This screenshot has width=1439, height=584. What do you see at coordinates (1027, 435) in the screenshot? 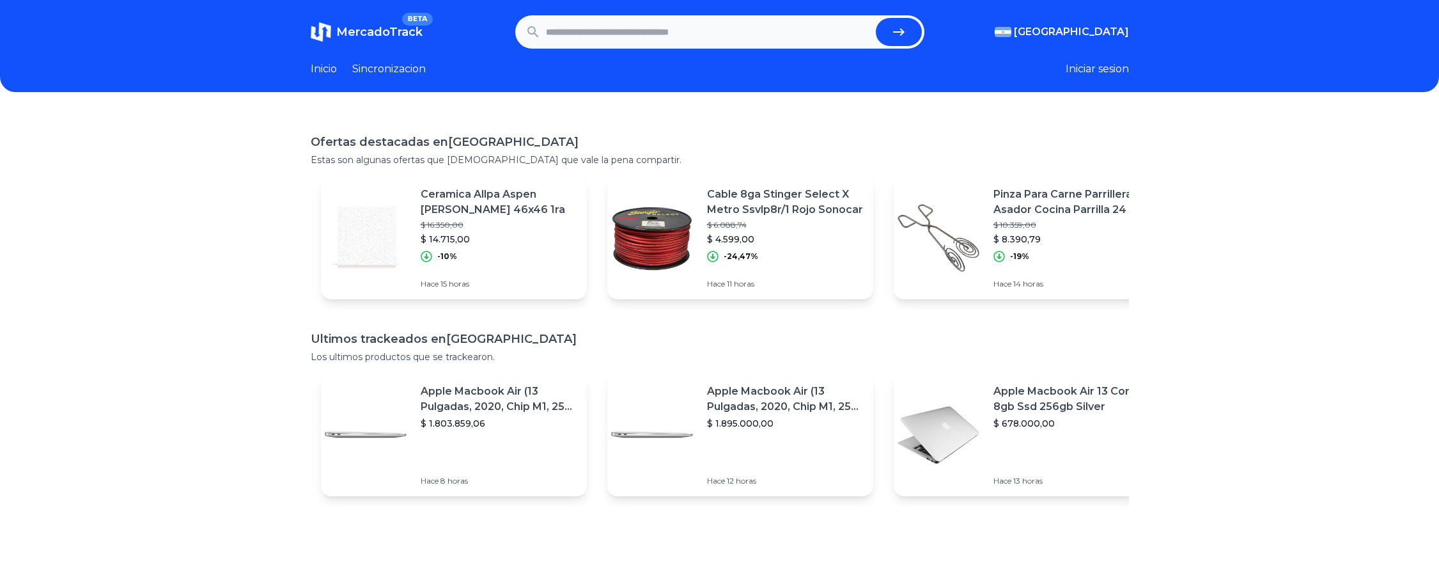
I see `a: Featured imageApple Macbook Air 13 Core I5 8gb Ssd 256gb Silver$ 678.000,00Hace 13 horas` at bounding box center [1027, 435].